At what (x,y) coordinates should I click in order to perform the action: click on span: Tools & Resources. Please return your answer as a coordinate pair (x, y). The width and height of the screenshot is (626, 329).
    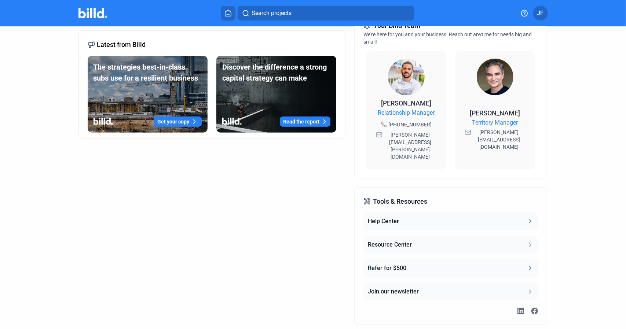
    Looking at the image, I should click on (400, 202).